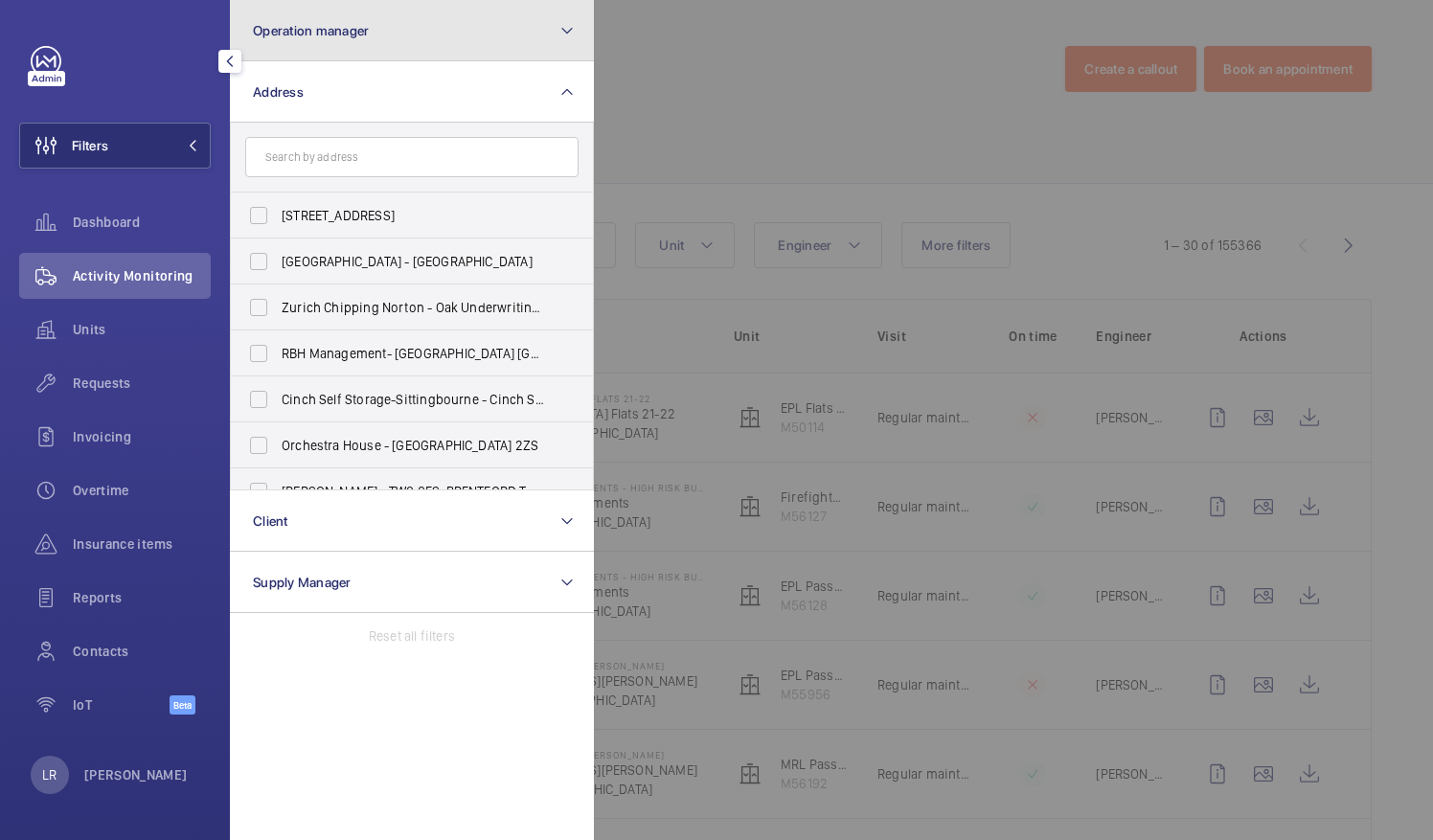  Describe the element at coordinates (142, 383) in the screenshot. I see `span: Requests` at that location.